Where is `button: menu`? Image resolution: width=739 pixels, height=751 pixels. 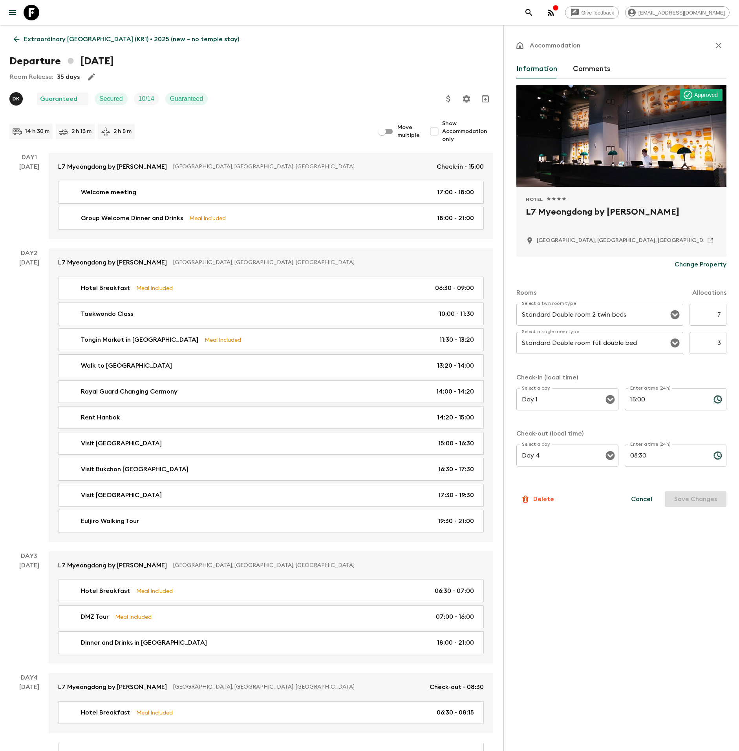
button: menu is located at coordinates (13, 13).